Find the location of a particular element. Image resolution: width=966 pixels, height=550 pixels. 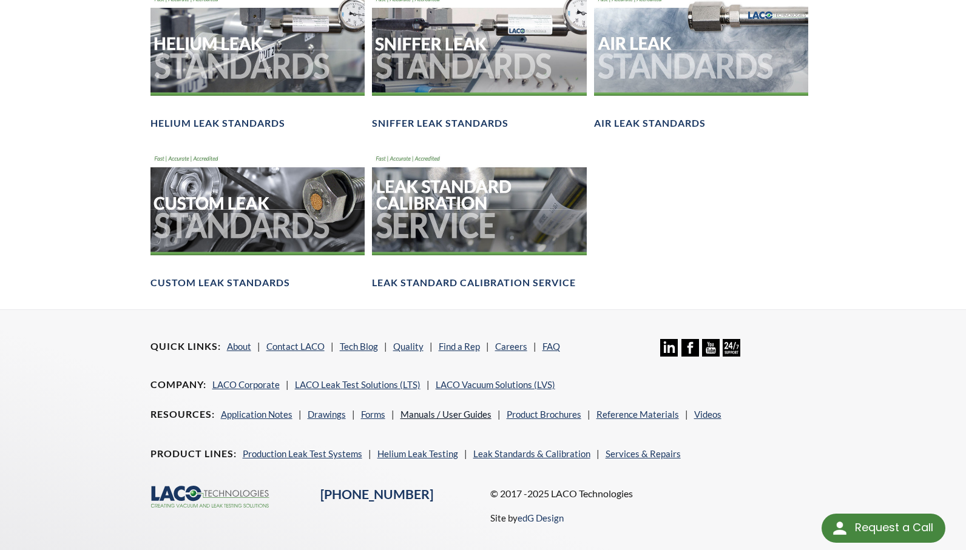

h4: Sniffer Leak Standards is located at coordinates (440, 123).